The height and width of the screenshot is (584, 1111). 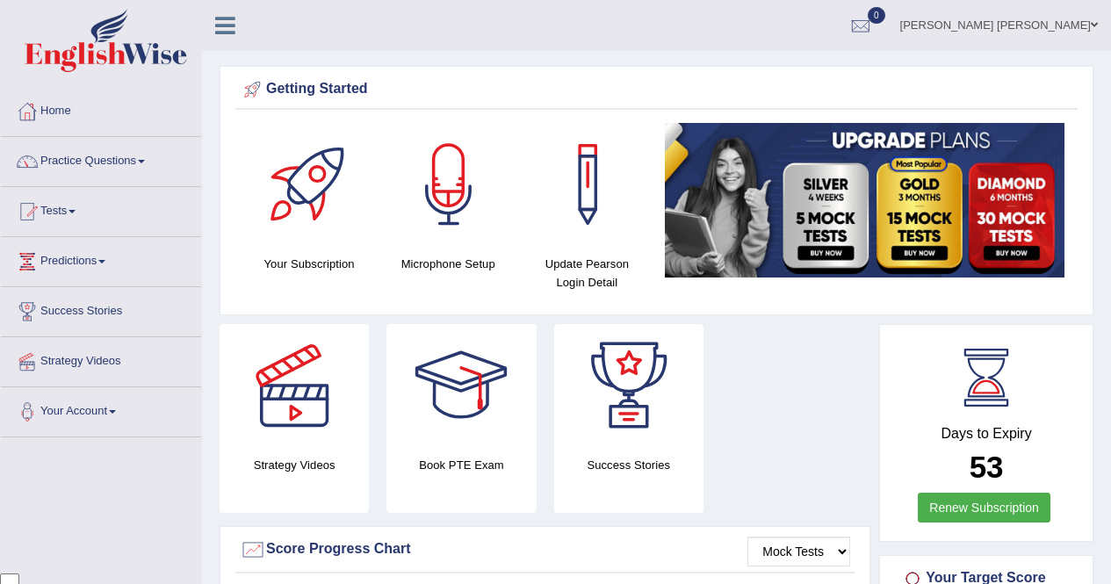 What do you see at coordinates (986, 466) in the screenshot?
I see `b: 53` at bounding box center [986, 466].